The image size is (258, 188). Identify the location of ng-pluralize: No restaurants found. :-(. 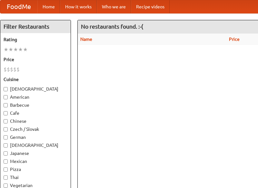
(112, 26).